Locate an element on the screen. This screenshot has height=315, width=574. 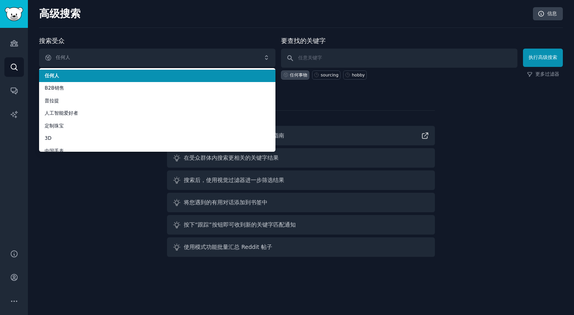
font: 更多过滤器 is located at coordinates (547, 74).